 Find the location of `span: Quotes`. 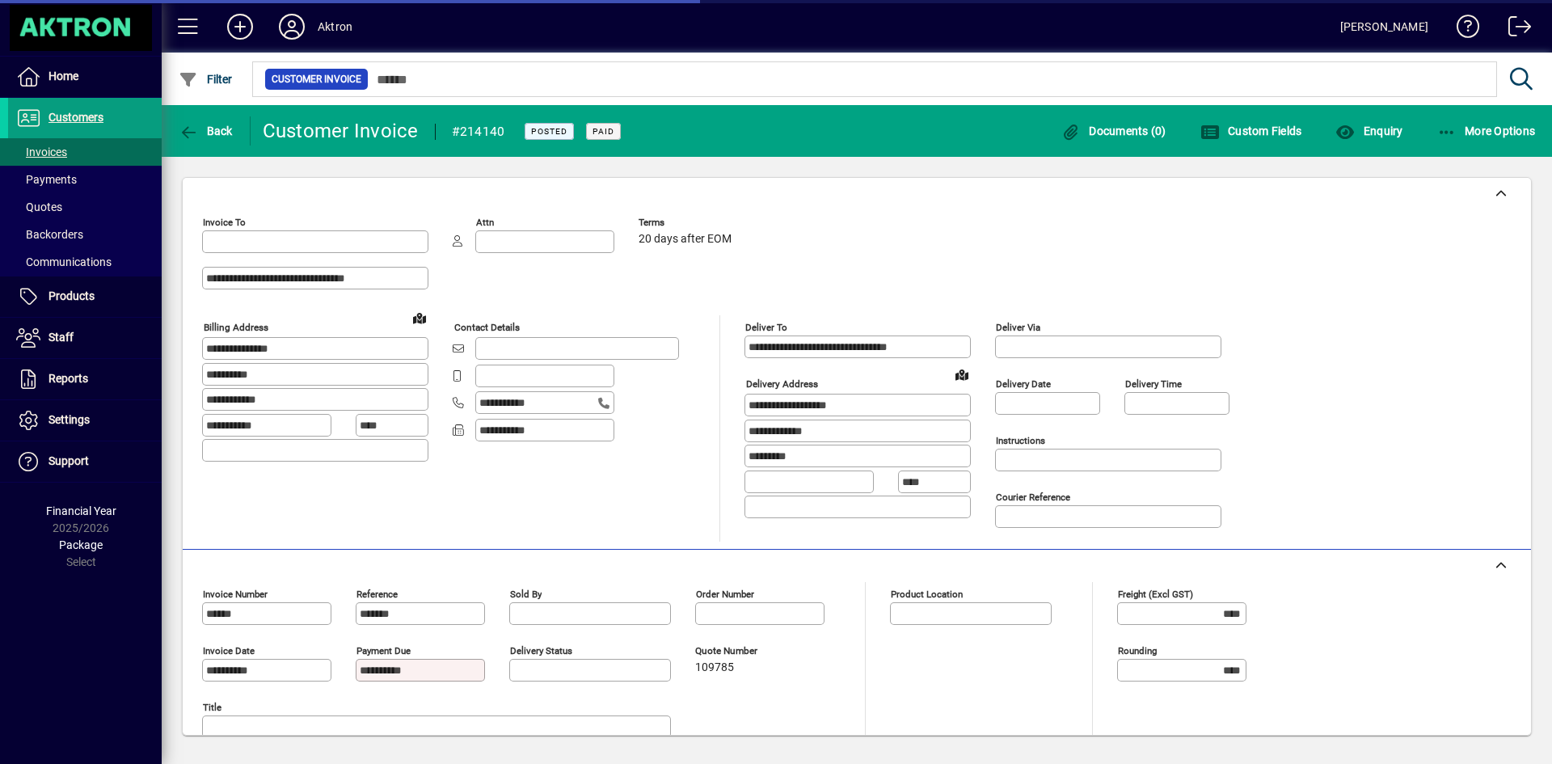

span: Quotes is located at coordinates (39, 207).